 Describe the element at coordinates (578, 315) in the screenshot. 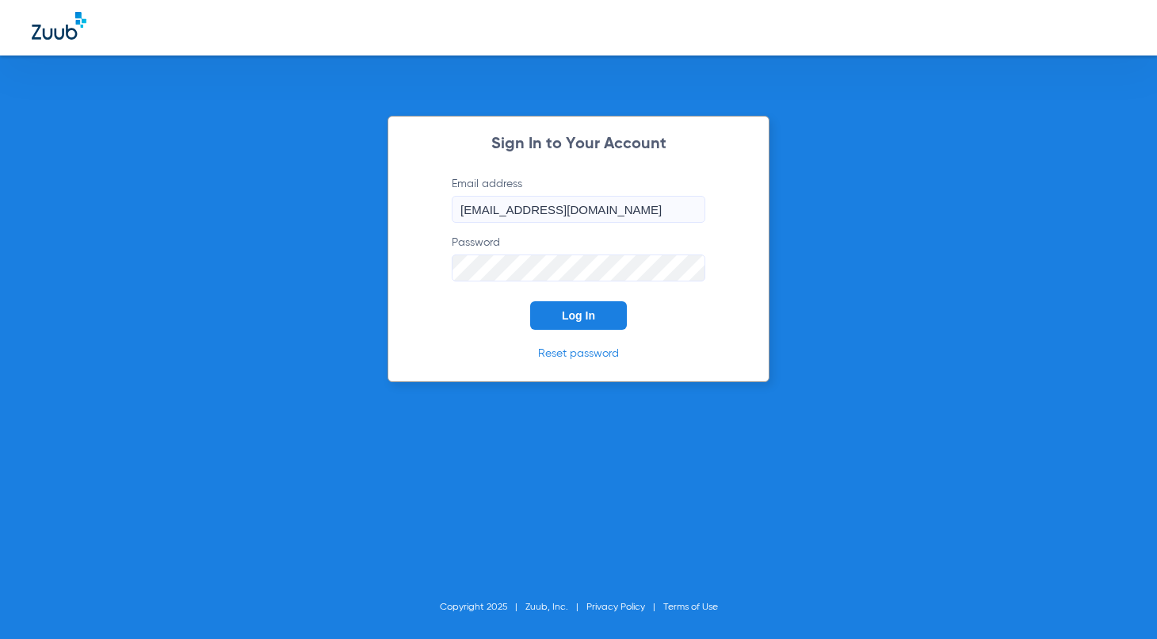

I see `span: Log In` at that location.